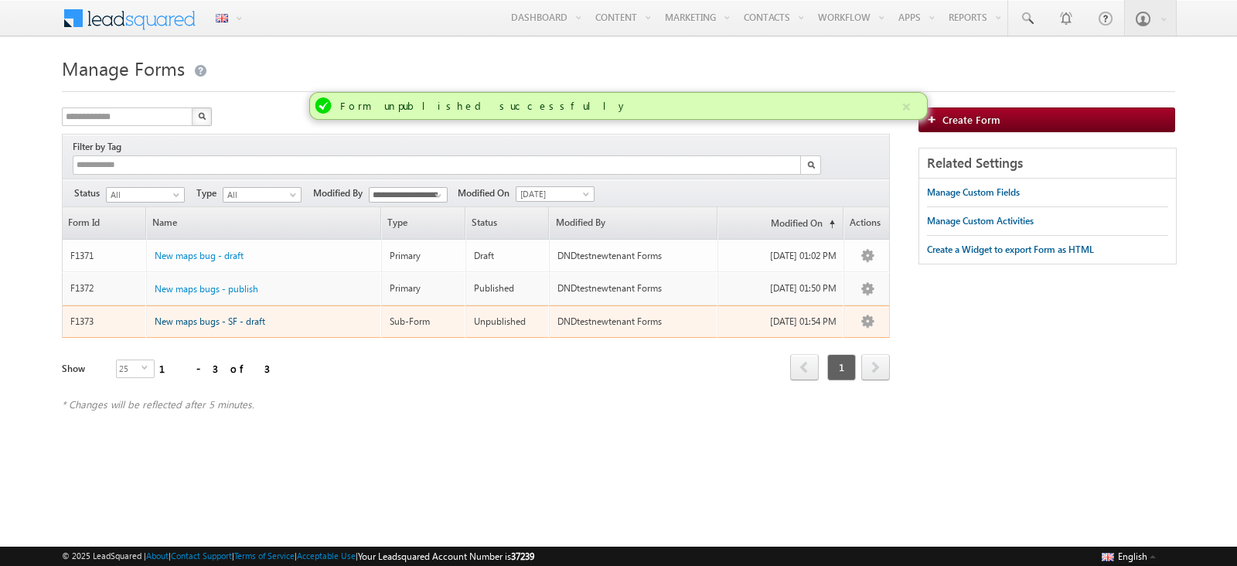  I want to click on a: Show All Items, so click(436, 196).